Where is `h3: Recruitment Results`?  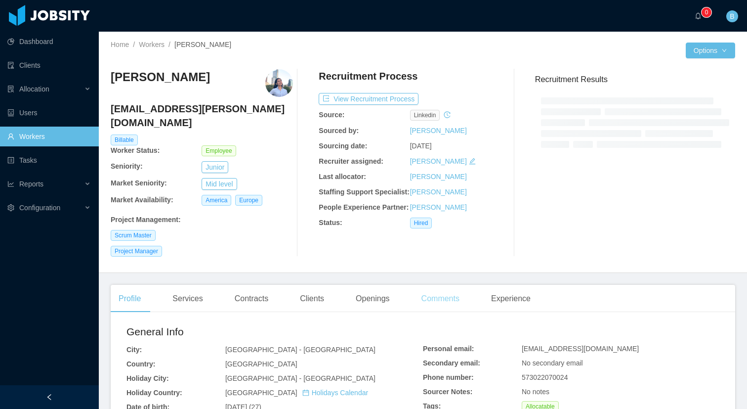
h3: Recruitment Results is located at coordinates (635, 79).